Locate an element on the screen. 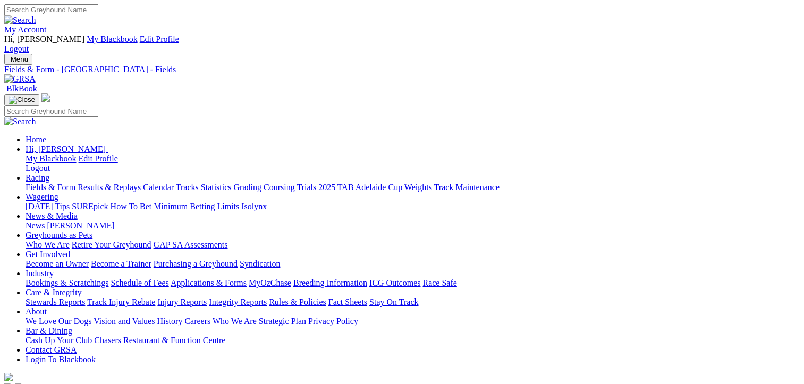 The height and width of the screenshot is (384, 804). span: BlkBook is located at coordinates (22, 88).